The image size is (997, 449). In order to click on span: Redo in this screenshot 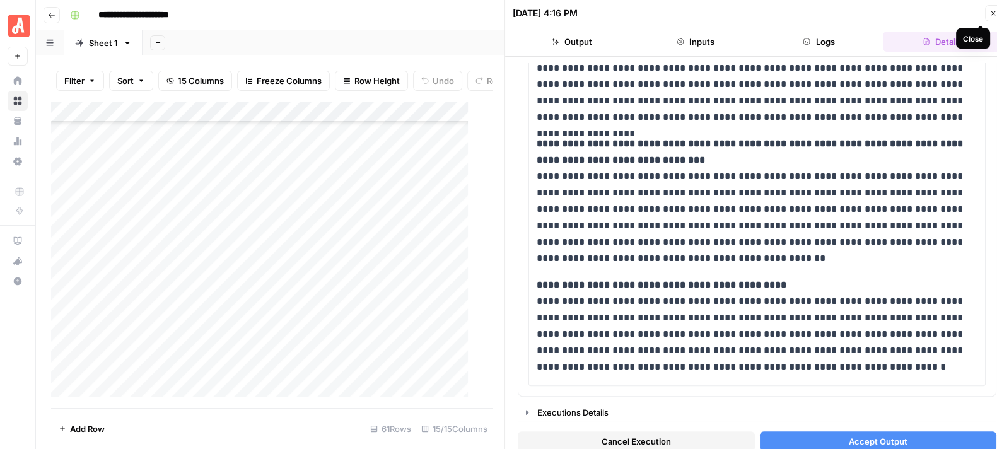, I will do `click(497, 81)`.